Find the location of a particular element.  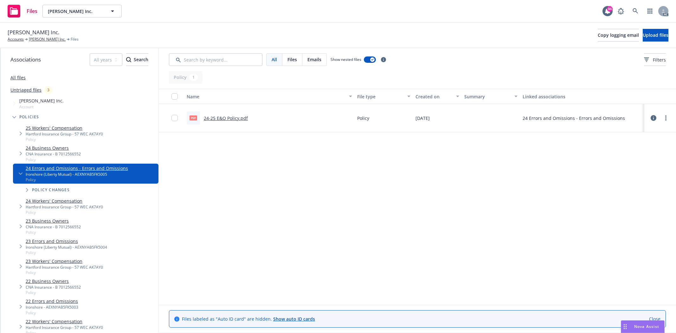

span: Show nested files is located at coordinates (346, 59).